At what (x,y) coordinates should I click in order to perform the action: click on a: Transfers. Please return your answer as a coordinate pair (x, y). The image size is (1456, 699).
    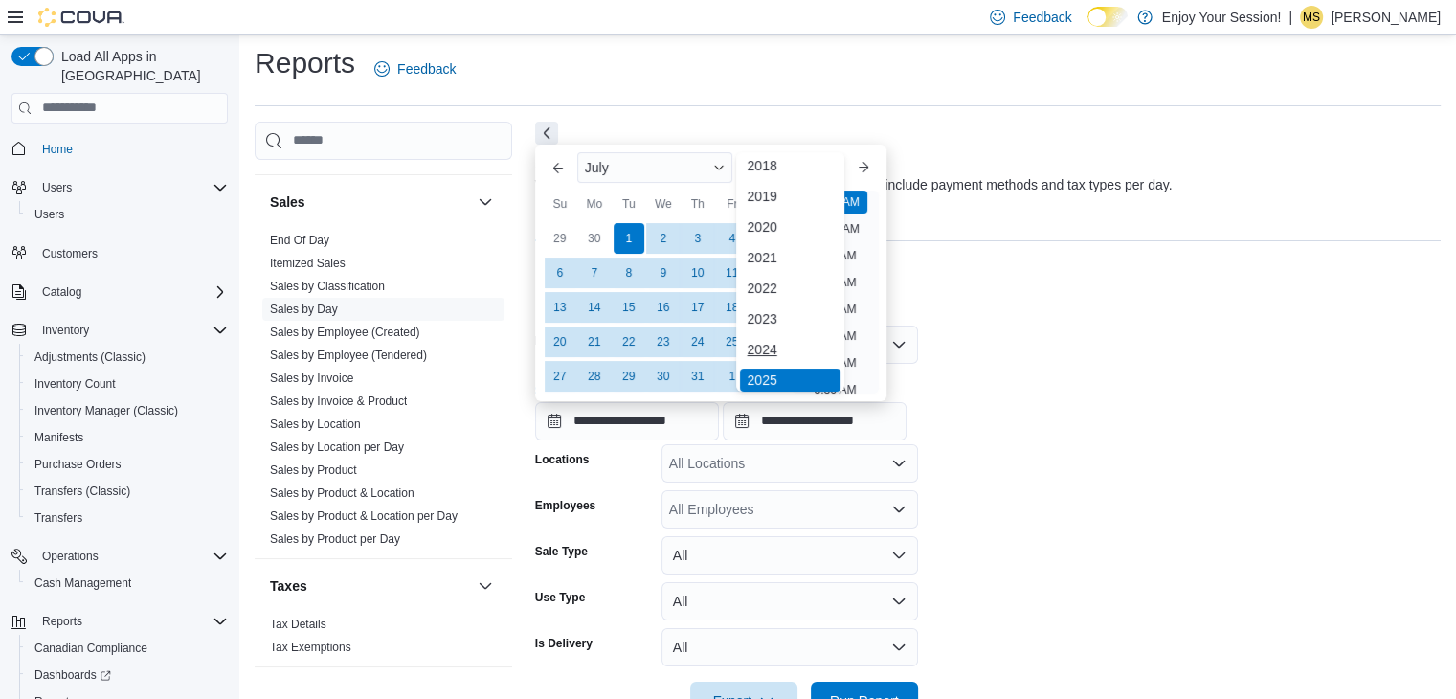
    Looking at the image, I should click on (58, 518).